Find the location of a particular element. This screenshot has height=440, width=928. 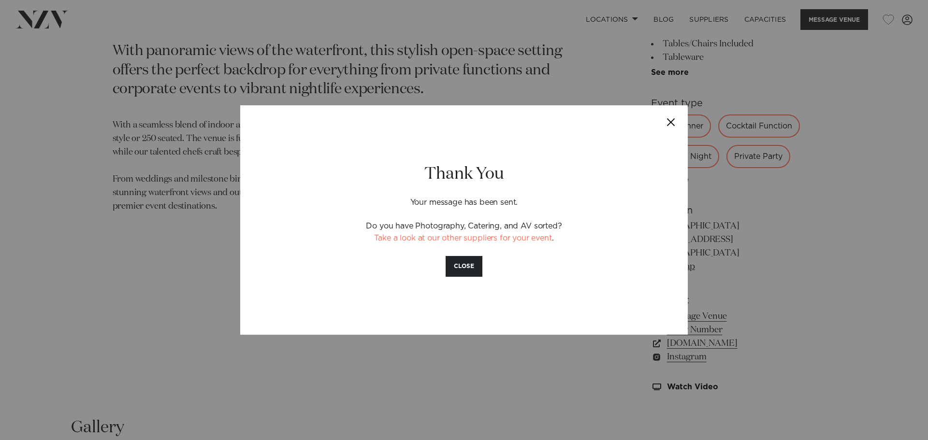

p: Do you have Photography, Catering, and AV sorted? . is located at coordinates (464, 232).